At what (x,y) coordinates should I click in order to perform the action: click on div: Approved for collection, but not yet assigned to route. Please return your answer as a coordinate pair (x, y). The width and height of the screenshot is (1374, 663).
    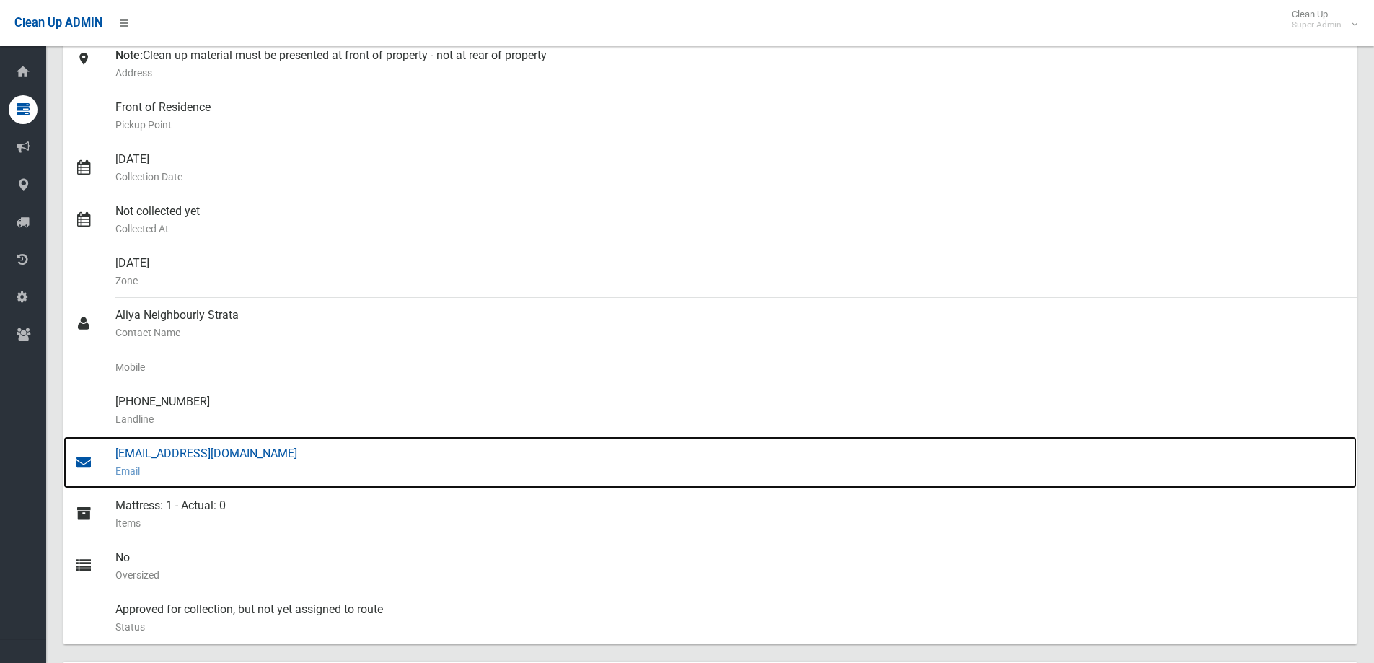
    Looking at the image, I should click on (730, 618).